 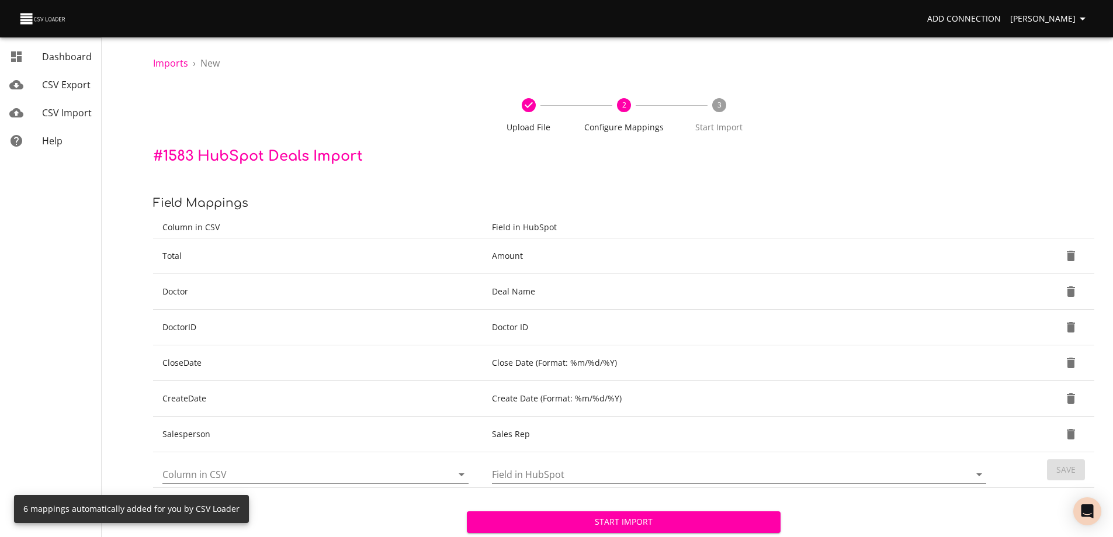 I want to click on th: Column in CSV, so click(x=318, y=227).